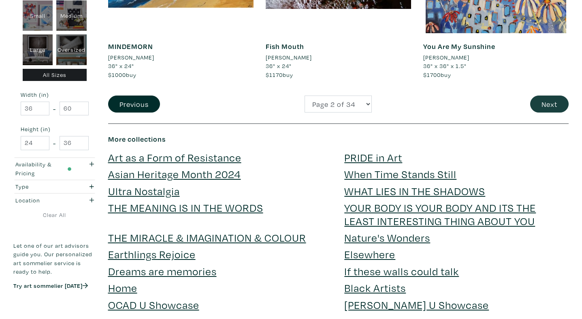 This screenshot has width=582, height=319. What do you see at coordinates (285, 46) in the screenshot?
I see `a: Fish Mouth` at bounding box center [285, 46].